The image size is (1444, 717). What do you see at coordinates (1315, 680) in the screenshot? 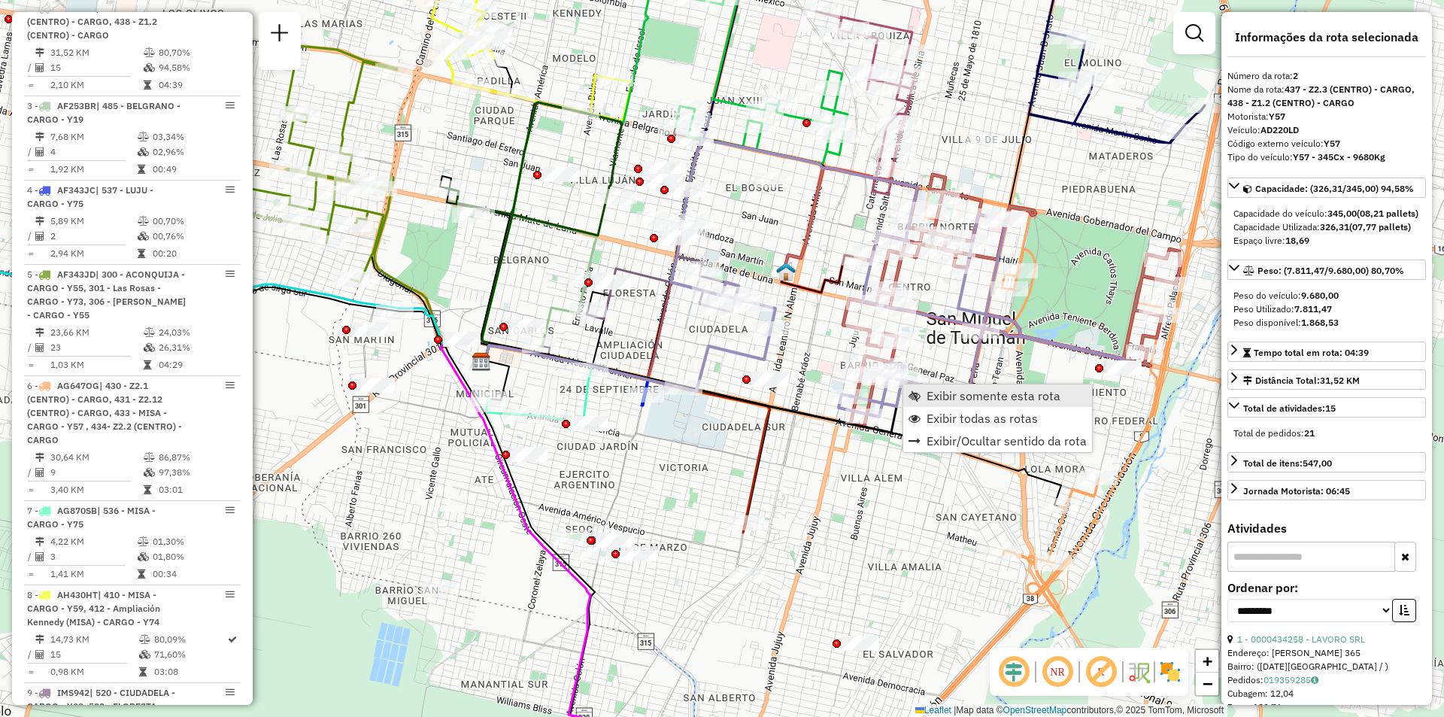
I see `i: Observações` at bounding box center [1315, 680].